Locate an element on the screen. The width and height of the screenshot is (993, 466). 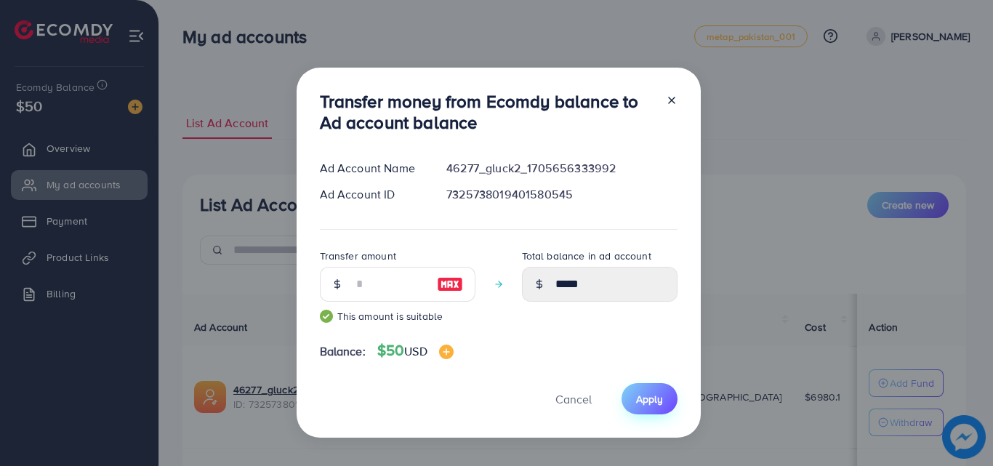
h3: Transfer money from Ecomdy balance to Ad account balance is located at coordinates (487, 112).